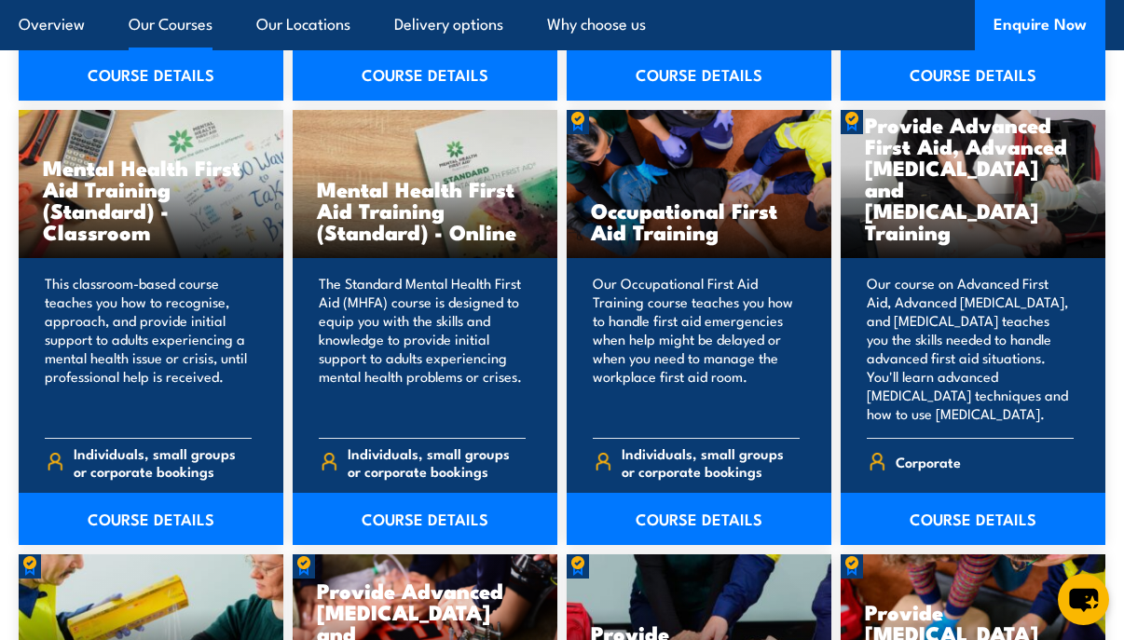  Describe the element at coordinates (696, 349) in the screenshot. I see `p: Our Occupational First Aid Training course teaches you how to handle first aid emergencies when h...` at that location.